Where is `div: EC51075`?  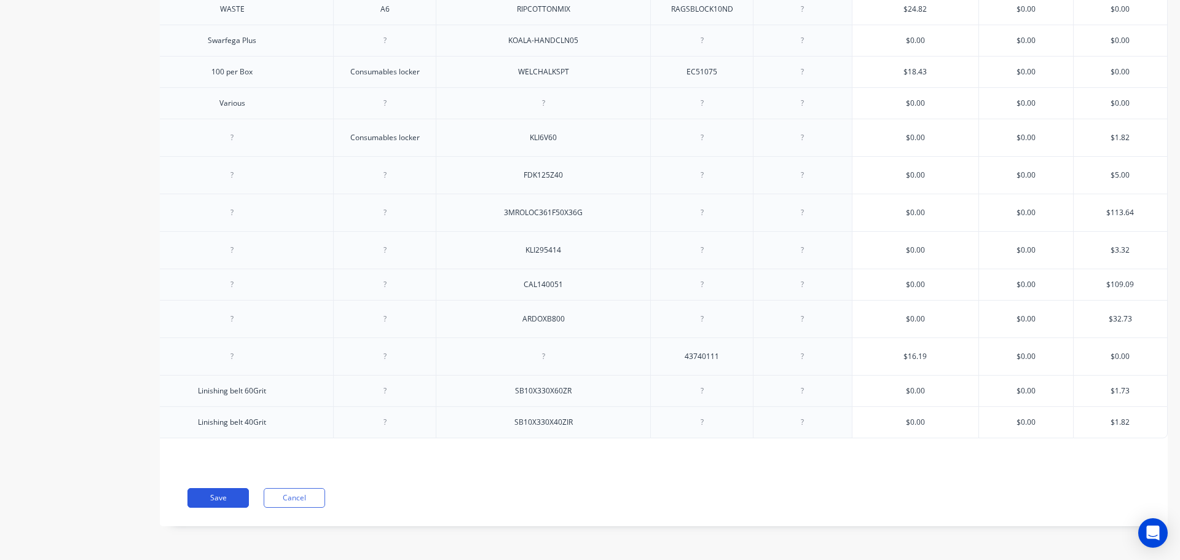 div: EC51075 is located at coordinates (702, 72).